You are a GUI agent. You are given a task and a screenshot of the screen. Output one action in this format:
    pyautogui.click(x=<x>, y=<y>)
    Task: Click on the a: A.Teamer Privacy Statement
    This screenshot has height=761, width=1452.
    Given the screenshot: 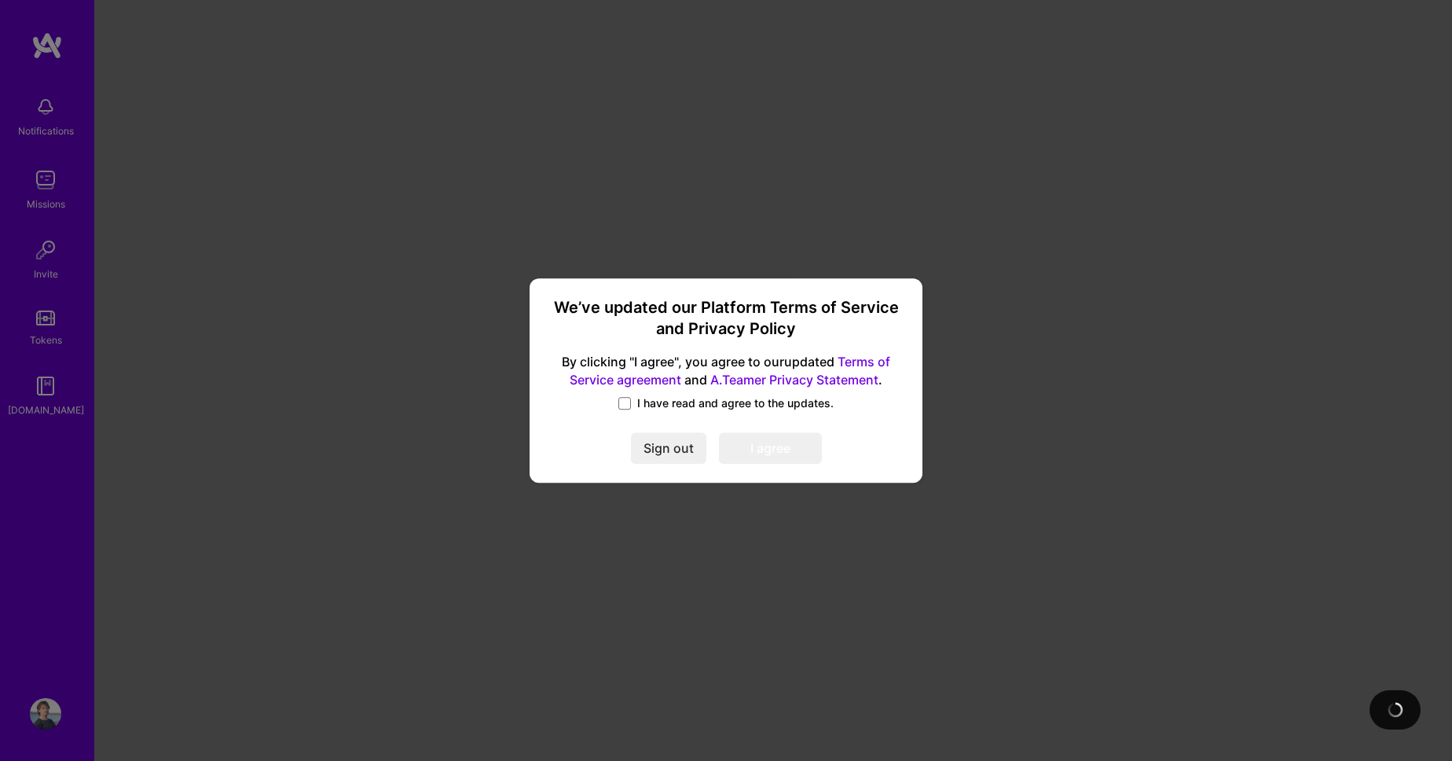 What is the action you would take?
    pyautogui.click(x=795, y=380)
    